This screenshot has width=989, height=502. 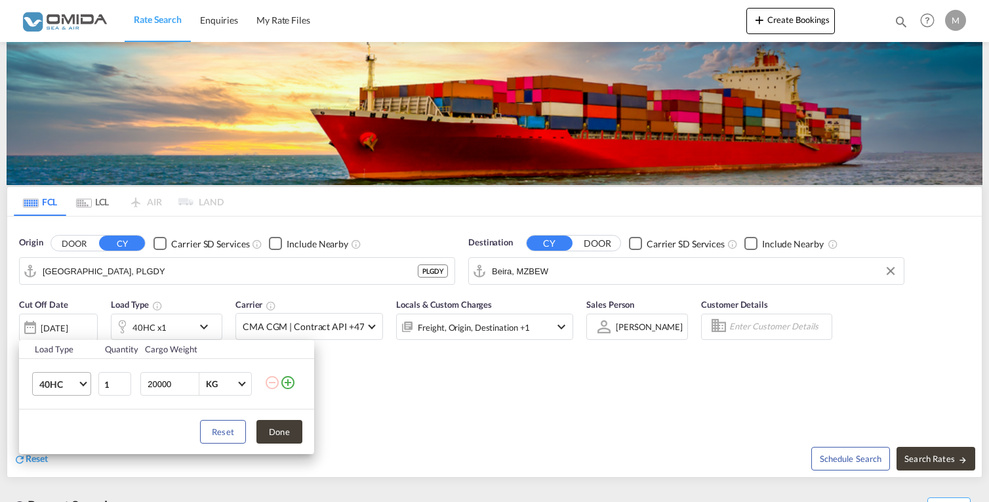 I want to click on md-select: Choose: 40HC, so click(x=62, y=384).